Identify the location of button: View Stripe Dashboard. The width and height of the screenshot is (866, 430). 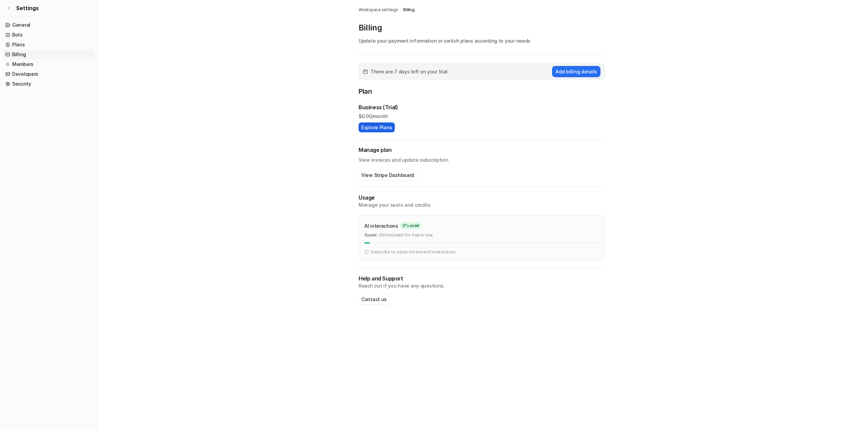
(388, 175).